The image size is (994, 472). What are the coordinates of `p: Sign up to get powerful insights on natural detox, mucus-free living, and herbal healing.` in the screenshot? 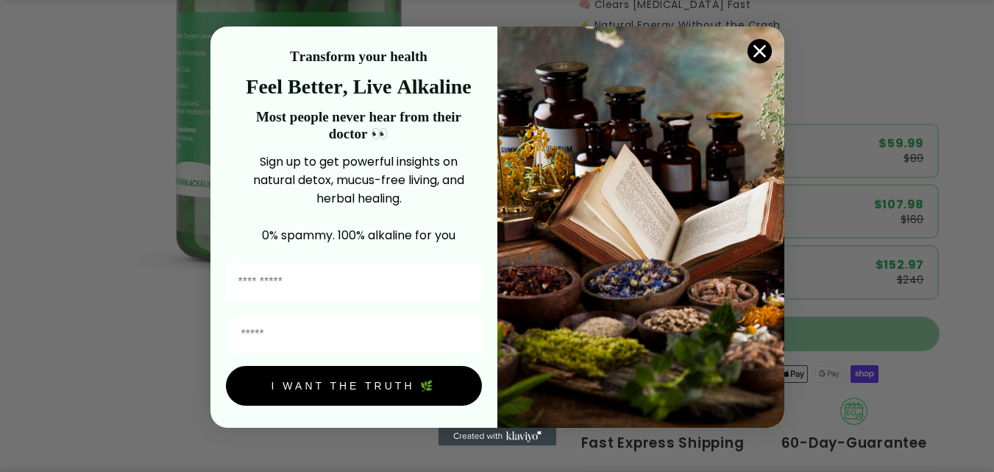 It's located at (359, 180).